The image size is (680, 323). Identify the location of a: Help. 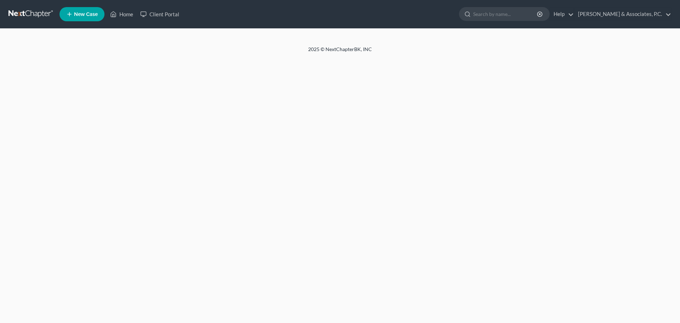
(562, 14).